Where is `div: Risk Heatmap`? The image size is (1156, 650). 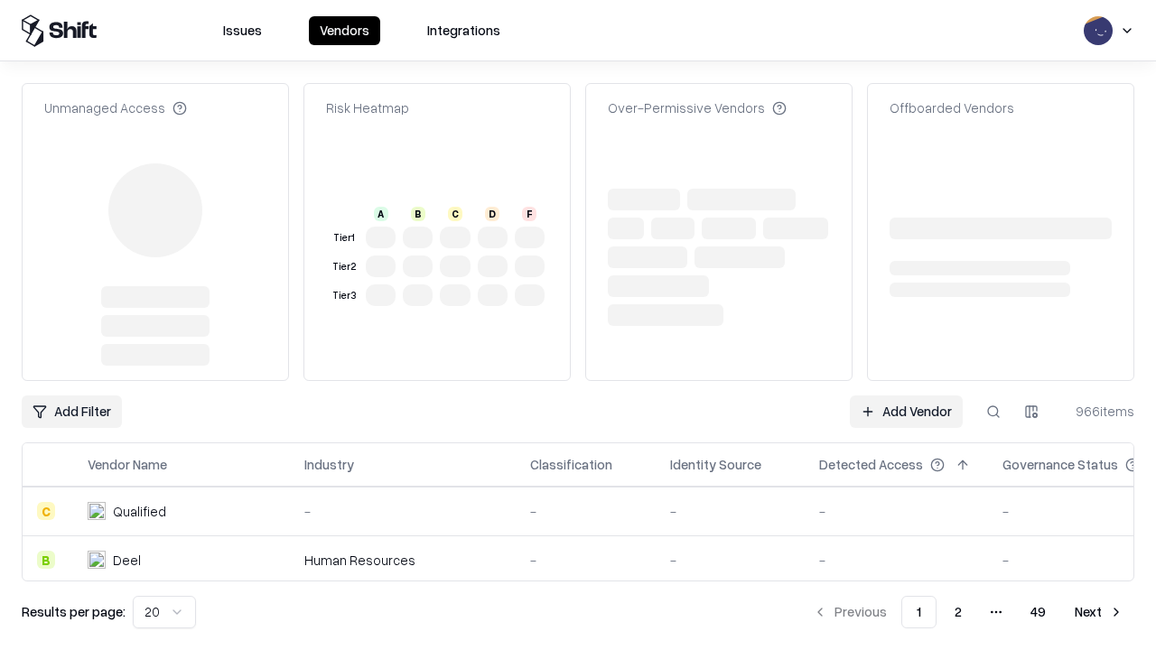
div: Risk Heatmap is located at coordinates (368, 107).